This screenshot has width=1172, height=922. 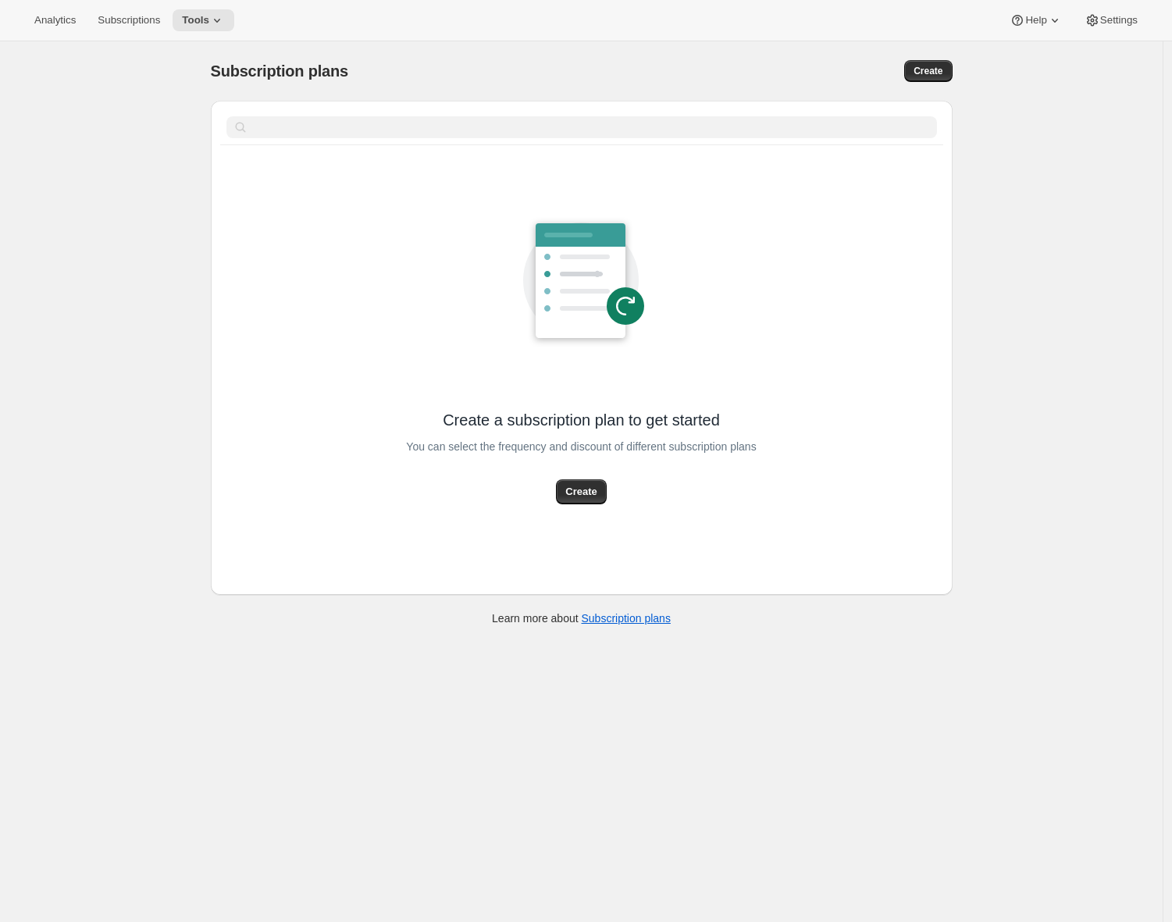 I want to click on span: Analytics, so click(x=55, y=20).